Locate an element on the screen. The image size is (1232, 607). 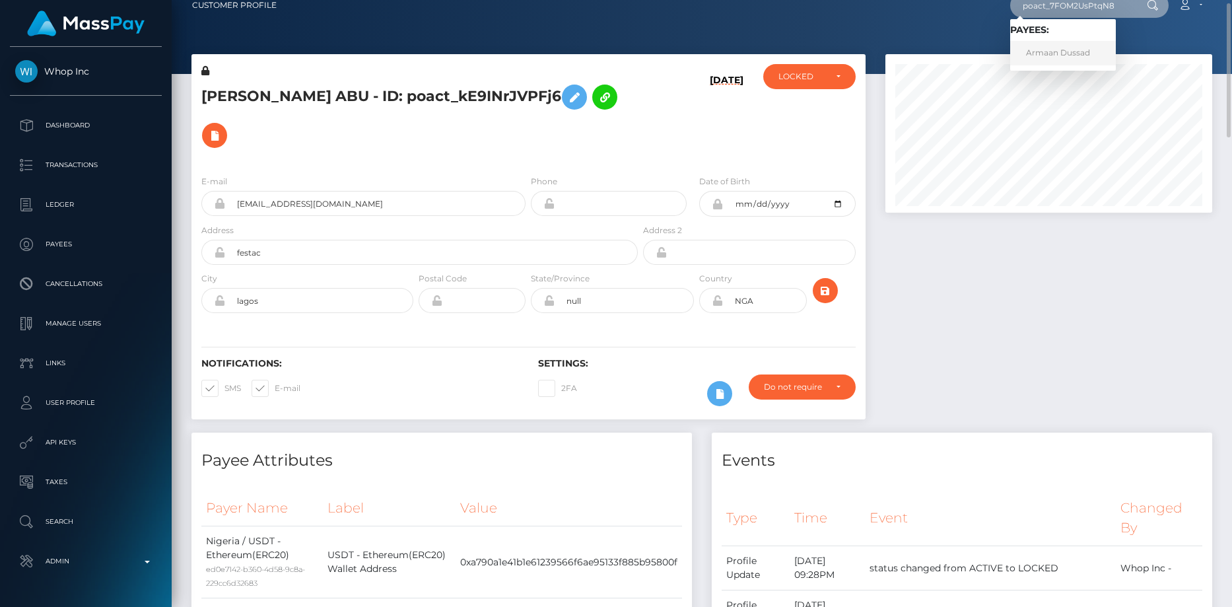
td: 0xa790a1e41b1e61239566f6ae95133f885b95800f is located at coordinates (569, 562).